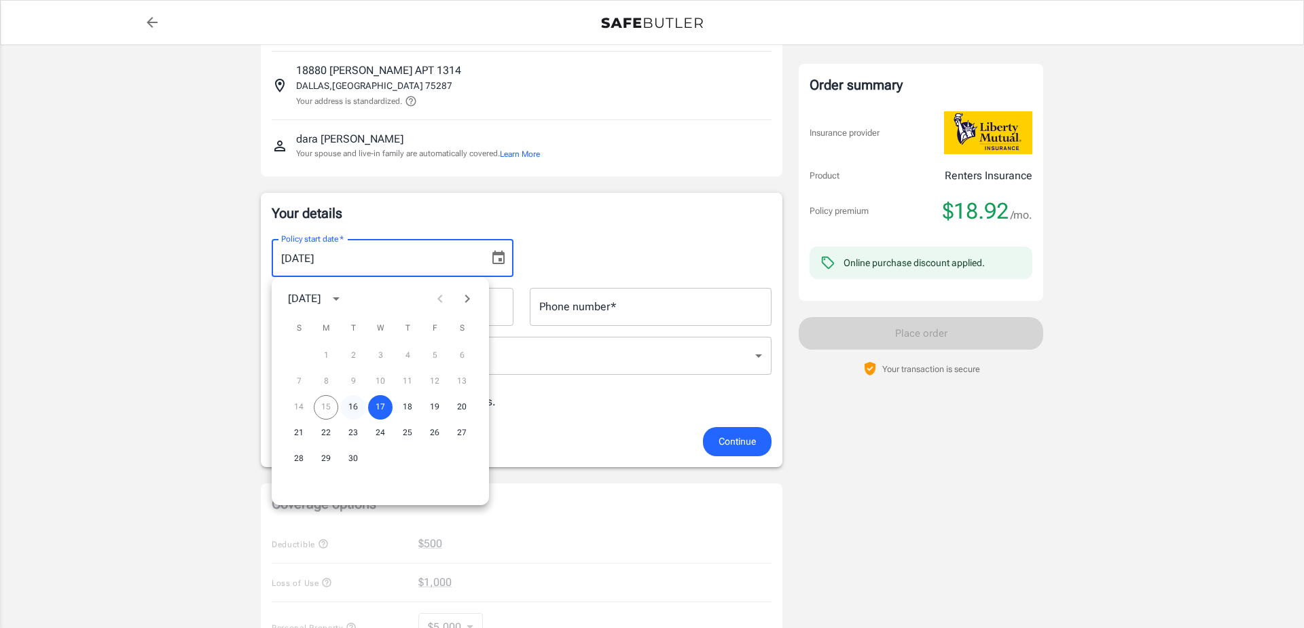 The width and height of the screenshot is (1304, 628). I want to click on p: Policy premium, so click(839, 211).